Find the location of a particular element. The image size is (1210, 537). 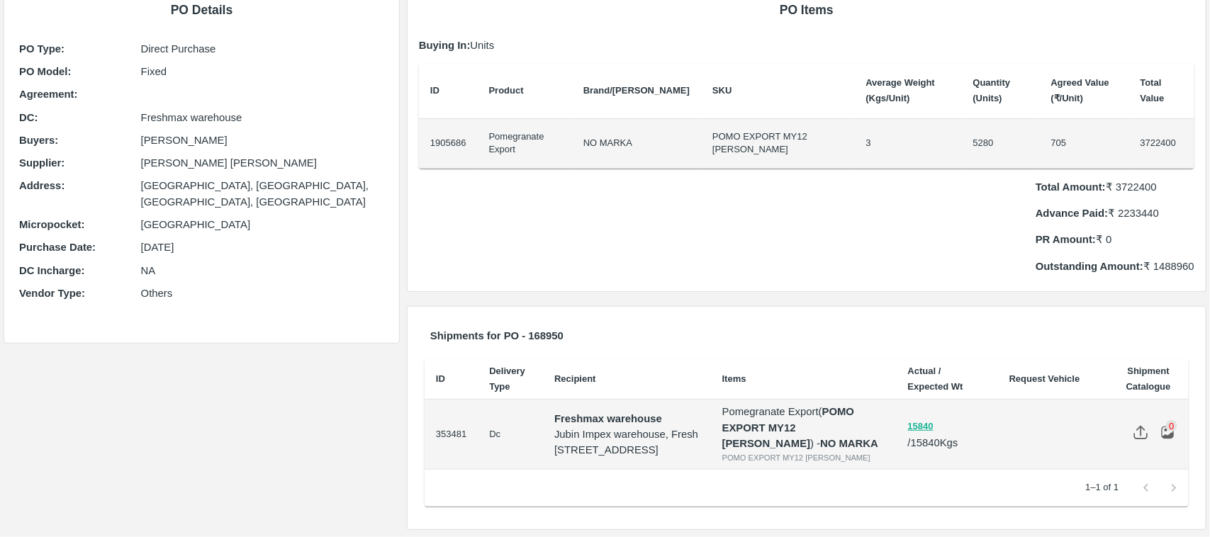

img: preview is located at coordinates (1167, 432).